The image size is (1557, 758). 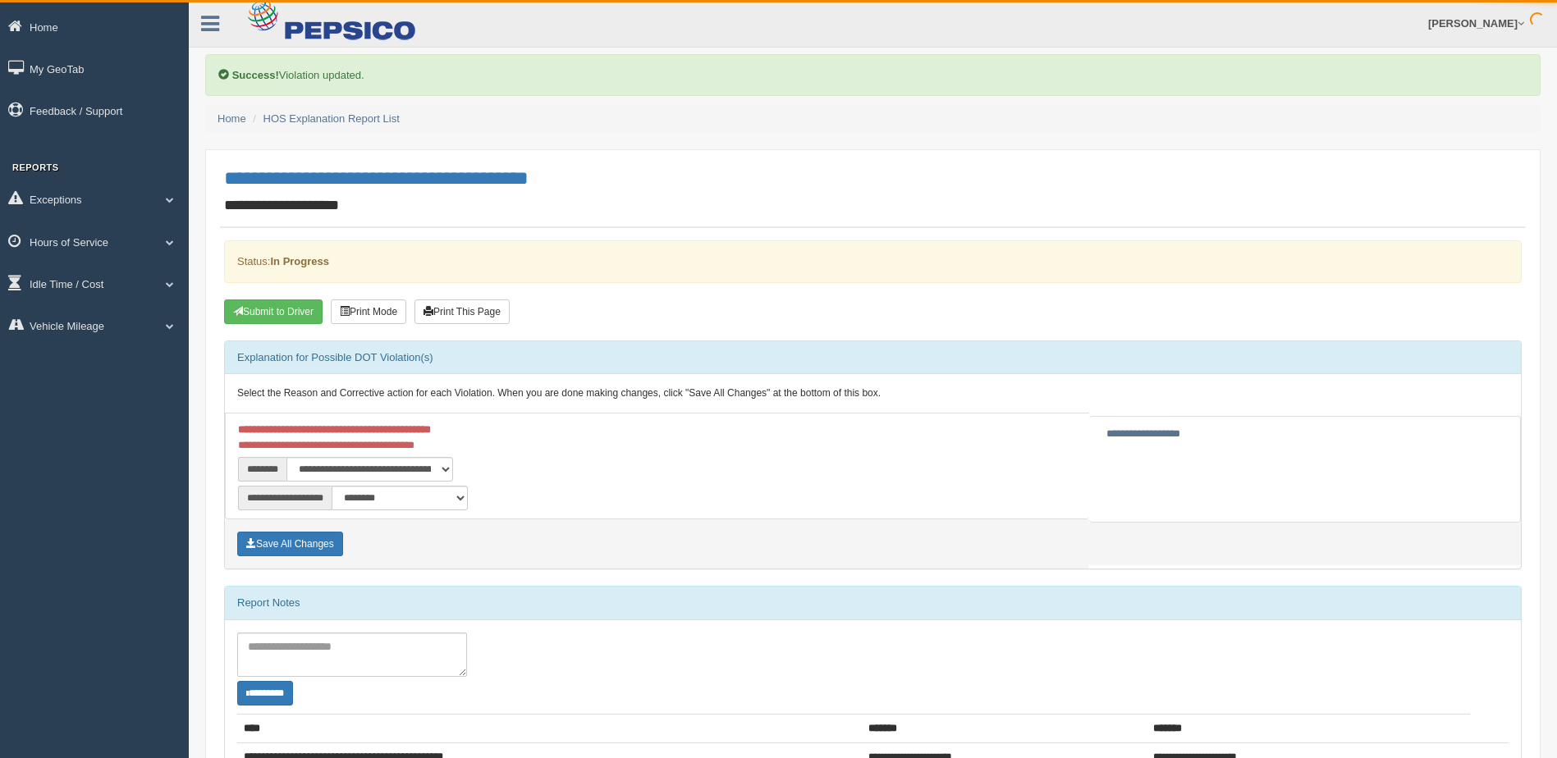 What do you see at coordinates (255, 75) in the screenshot?
I see `b: Success!` at bounding box center [255, 75].